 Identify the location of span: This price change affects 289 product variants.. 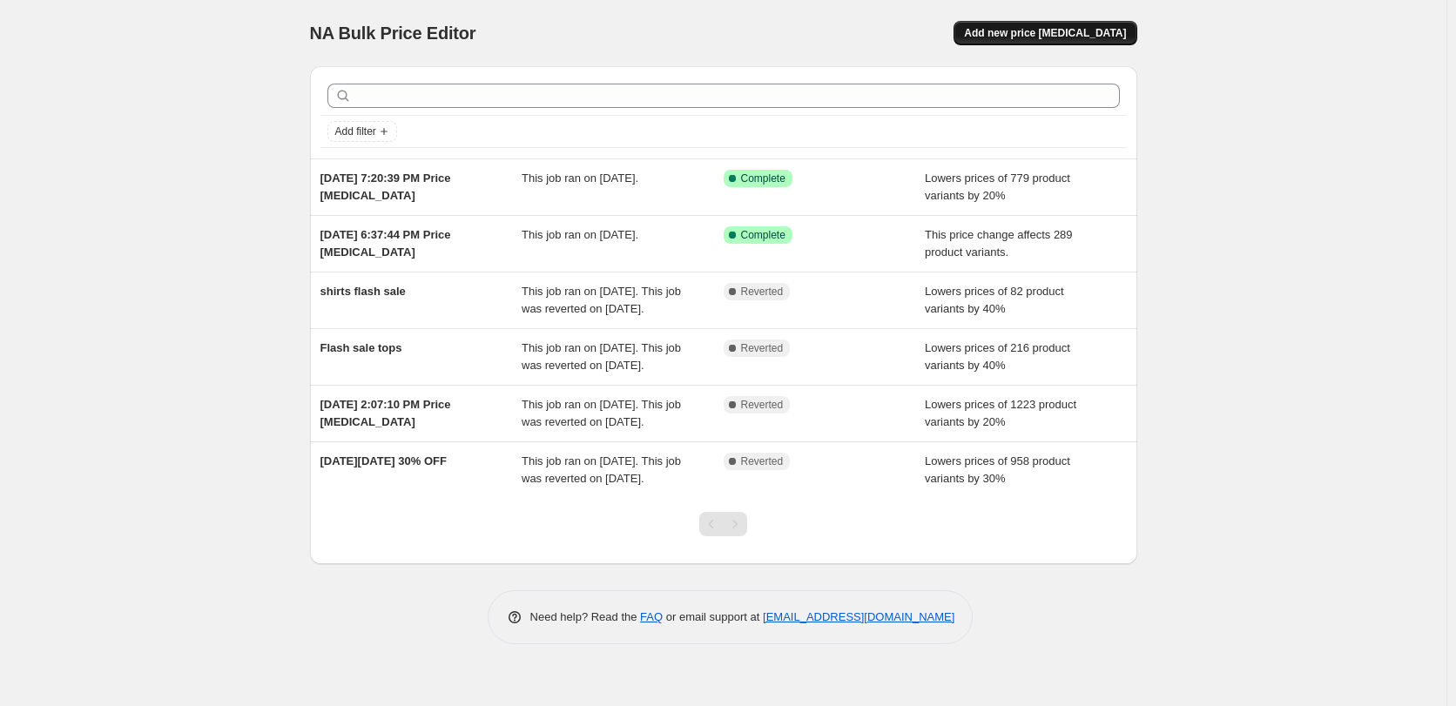
(998, 243).